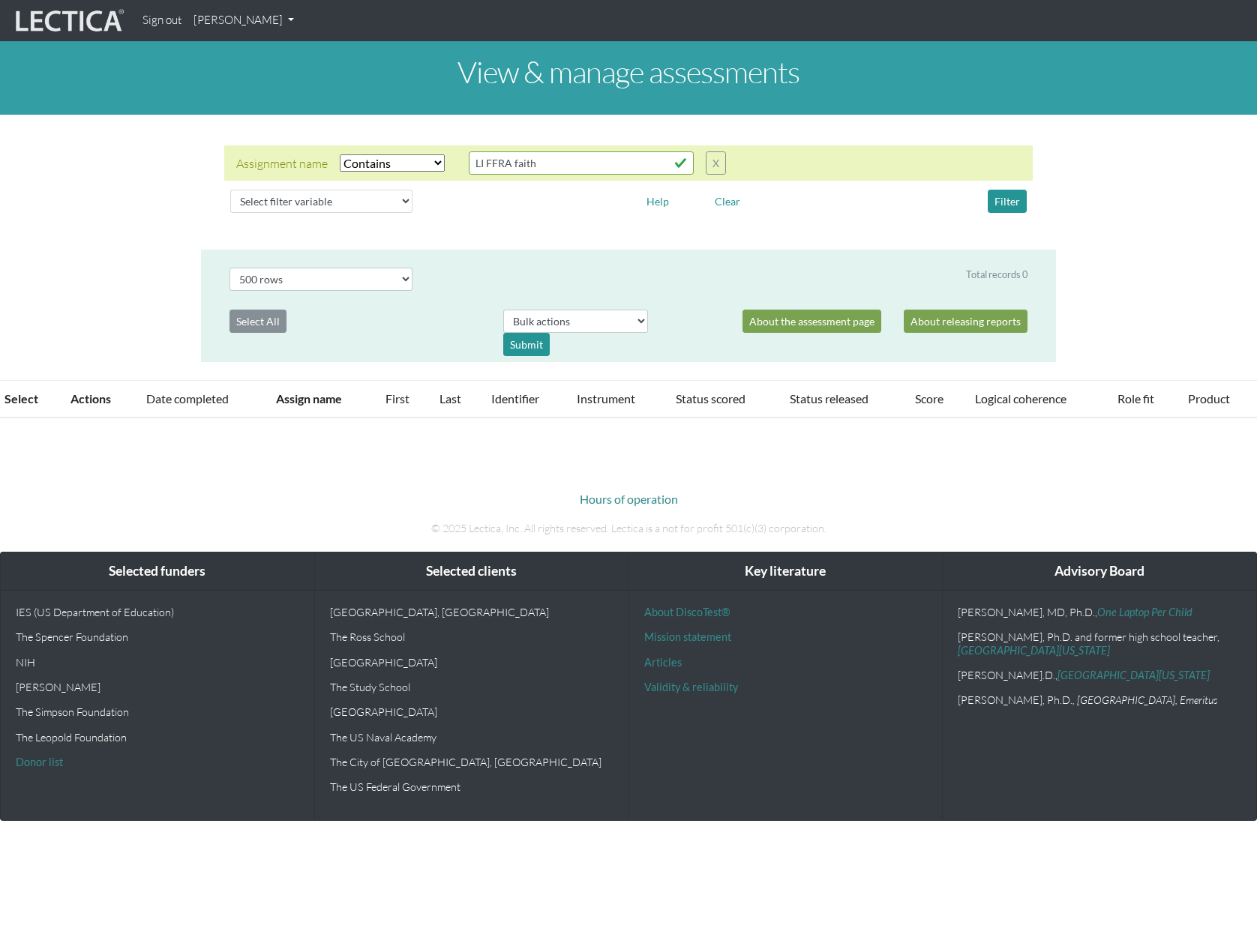 This screenshot has height=952, width=1257. I want to click on a: Instrument, so click(606, 398).